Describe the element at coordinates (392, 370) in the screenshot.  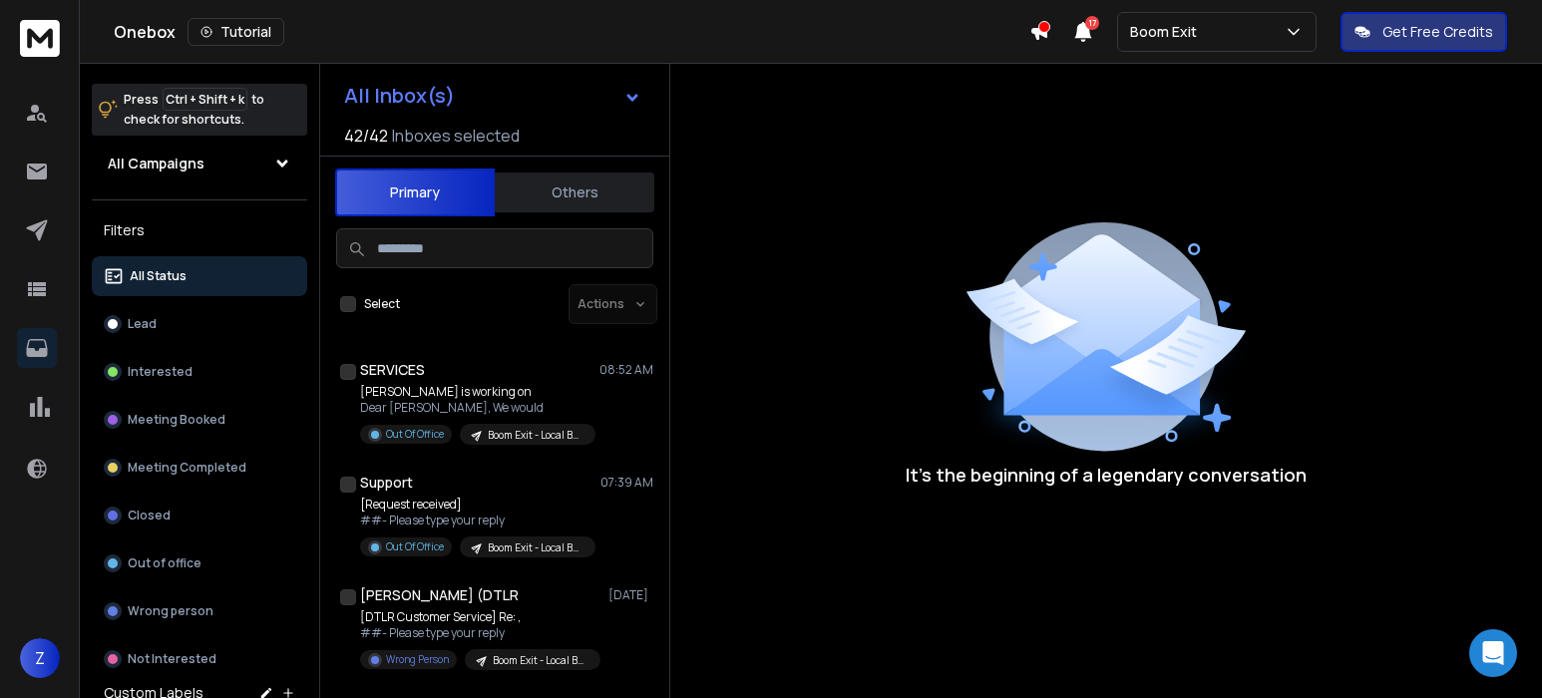
I see `h1: SERVICES` at that location.